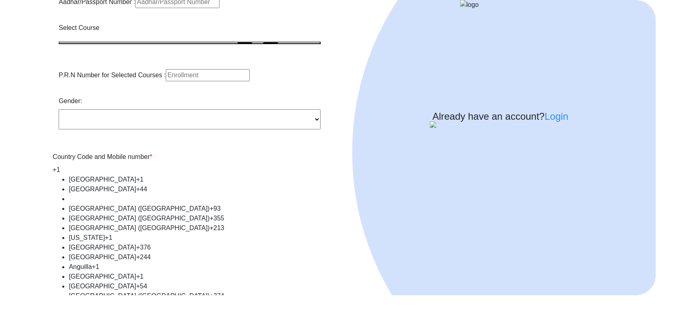 The image size is (690, 328). I want to click on label: Country Code and Mobile number, so click(102, 157).